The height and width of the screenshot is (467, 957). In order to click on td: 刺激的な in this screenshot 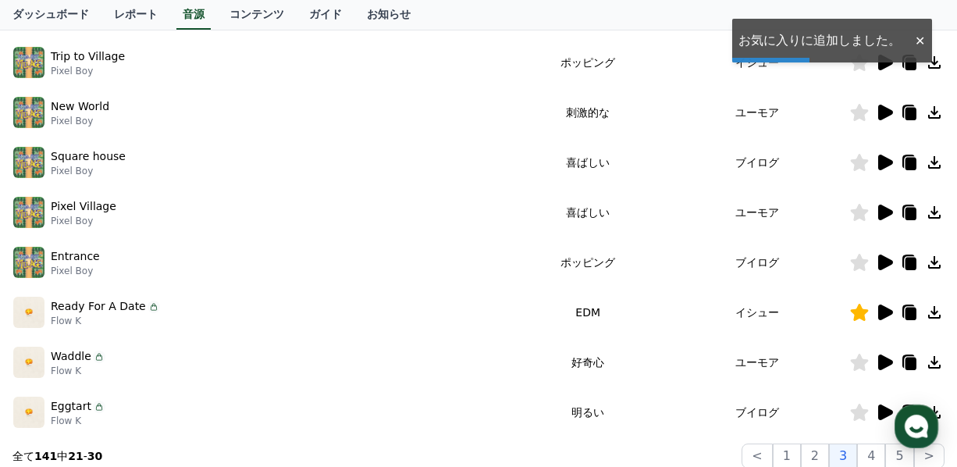, I will do `click(588, 112)`.